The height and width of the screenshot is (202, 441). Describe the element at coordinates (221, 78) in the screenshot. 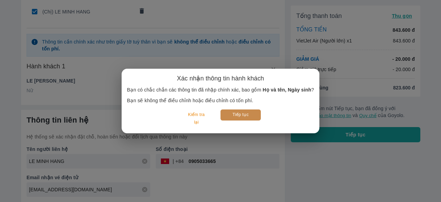

I see `h6: Xác nhận thông tin hành khách` at that location.